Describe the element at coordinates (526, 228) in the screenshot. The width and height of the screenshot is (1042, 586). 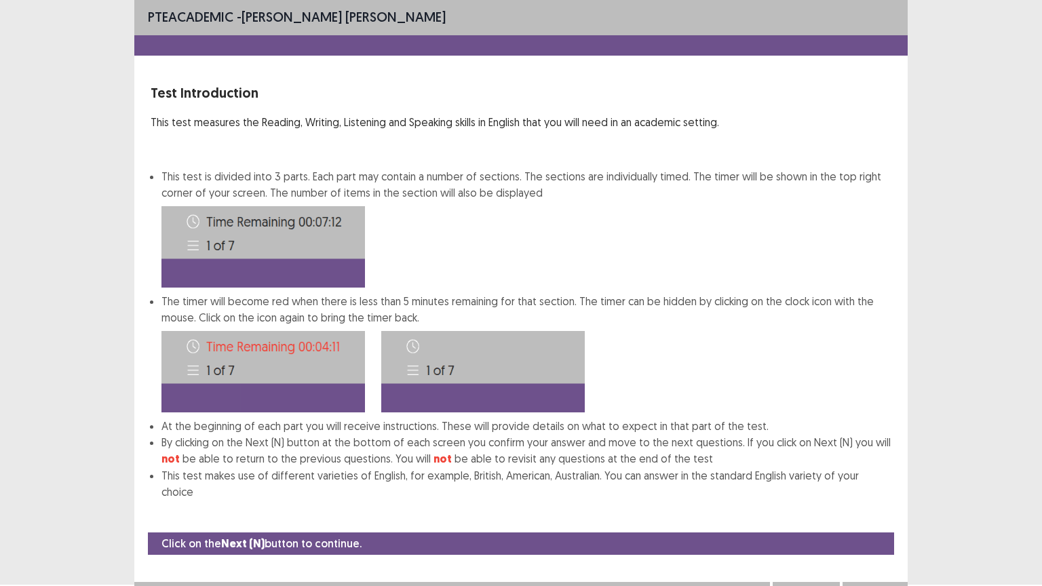
I see `li: This test is divided into 3 parts. Each part may contain a number of sections. The sections are i...` at that location.